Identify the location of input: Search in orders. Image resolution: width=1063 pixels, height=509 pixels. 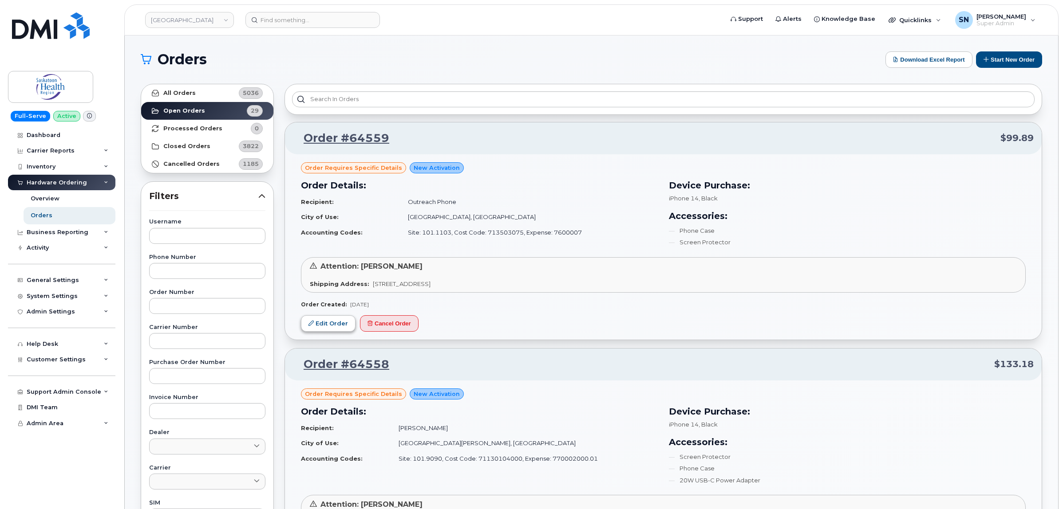
(663, 99).